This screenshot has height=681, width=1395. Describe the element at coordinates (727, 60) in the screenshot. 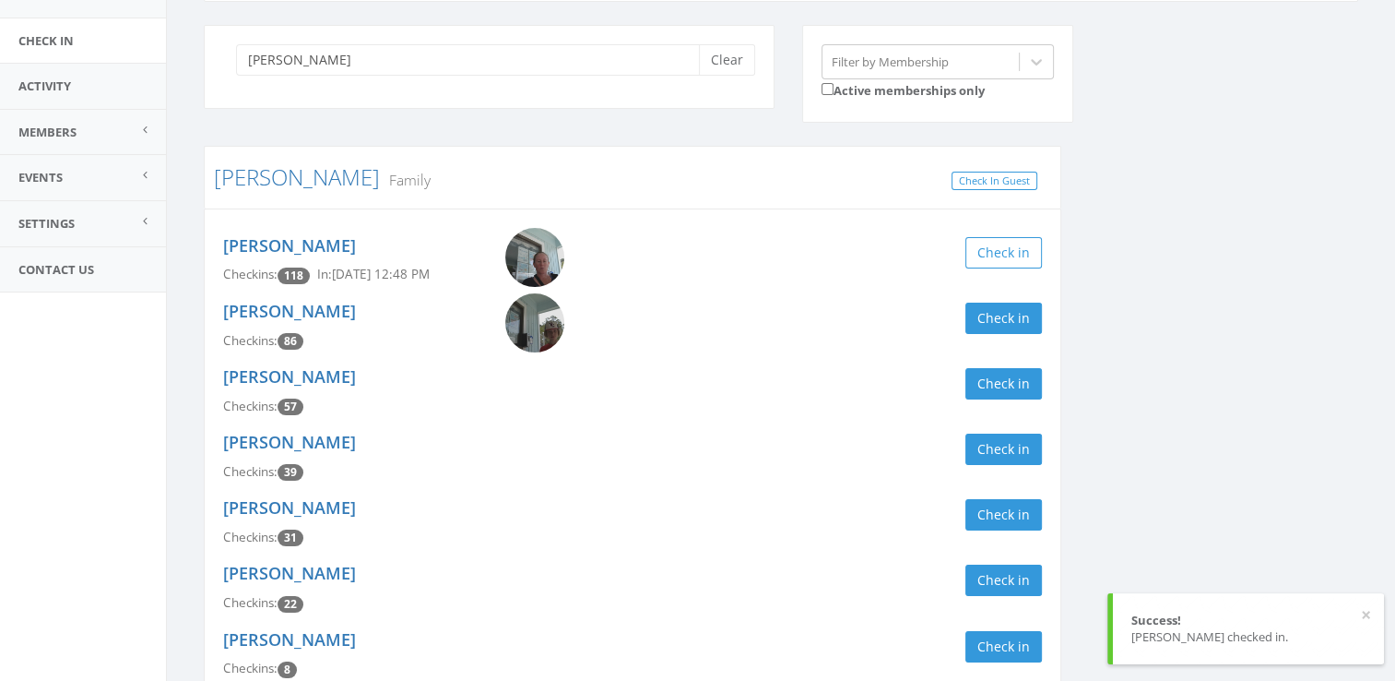

I see `button: Clear` at that location.